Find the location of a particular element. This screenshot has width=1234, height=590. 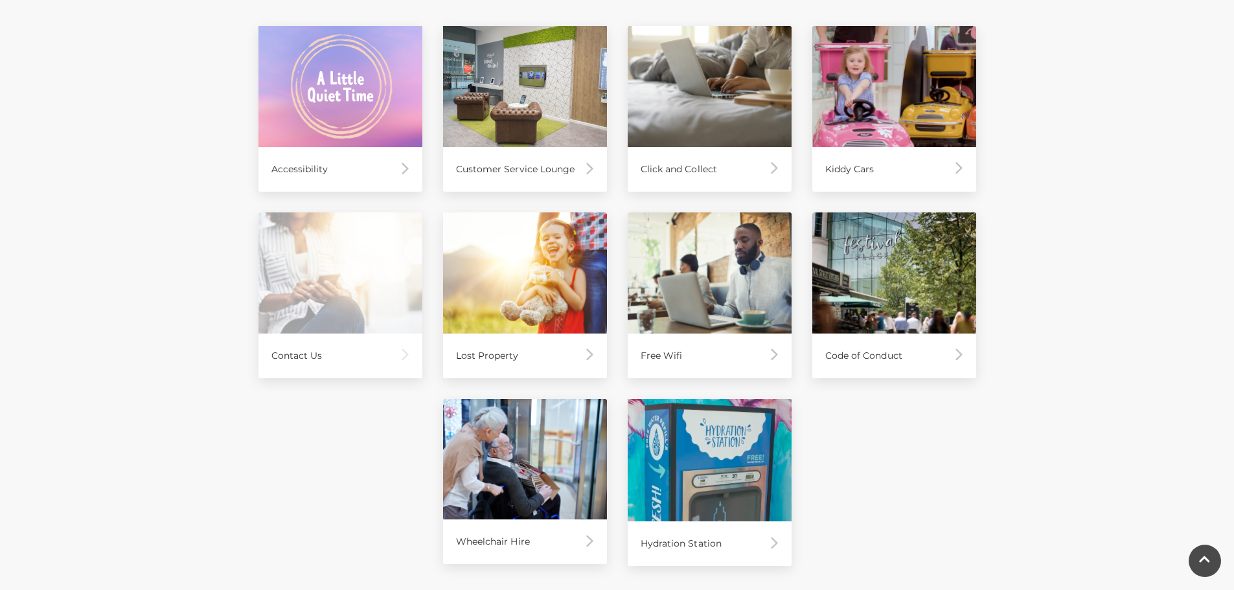

div: Customer Service Lounge is located at coordinates (525, 169).